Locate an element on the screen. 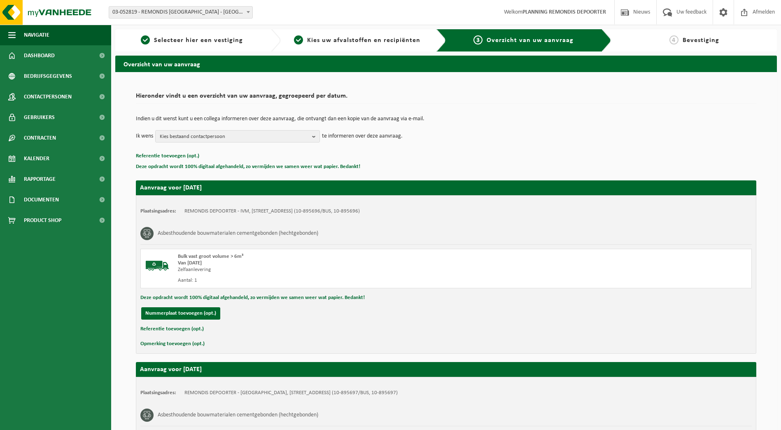  span: Product Shop is located at coordinates (42, 220).